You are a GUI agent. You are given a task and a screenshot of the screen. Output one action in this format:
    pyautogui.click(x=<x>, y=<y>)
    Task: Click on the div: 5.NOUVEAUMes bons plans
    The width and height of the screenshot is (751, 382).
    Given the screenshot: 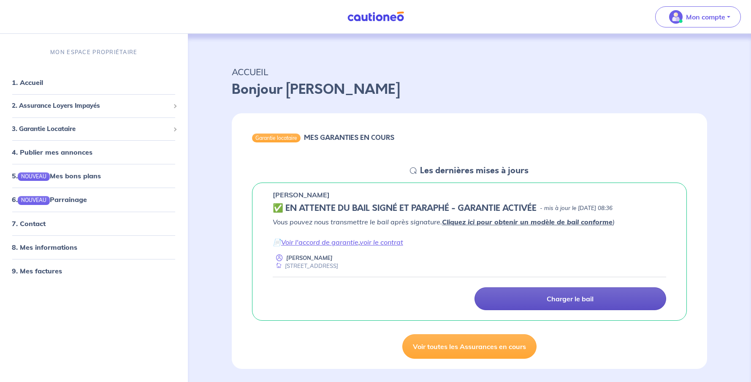 What is the action you would take?
    pyautogui.click(x=94, y=176)
    